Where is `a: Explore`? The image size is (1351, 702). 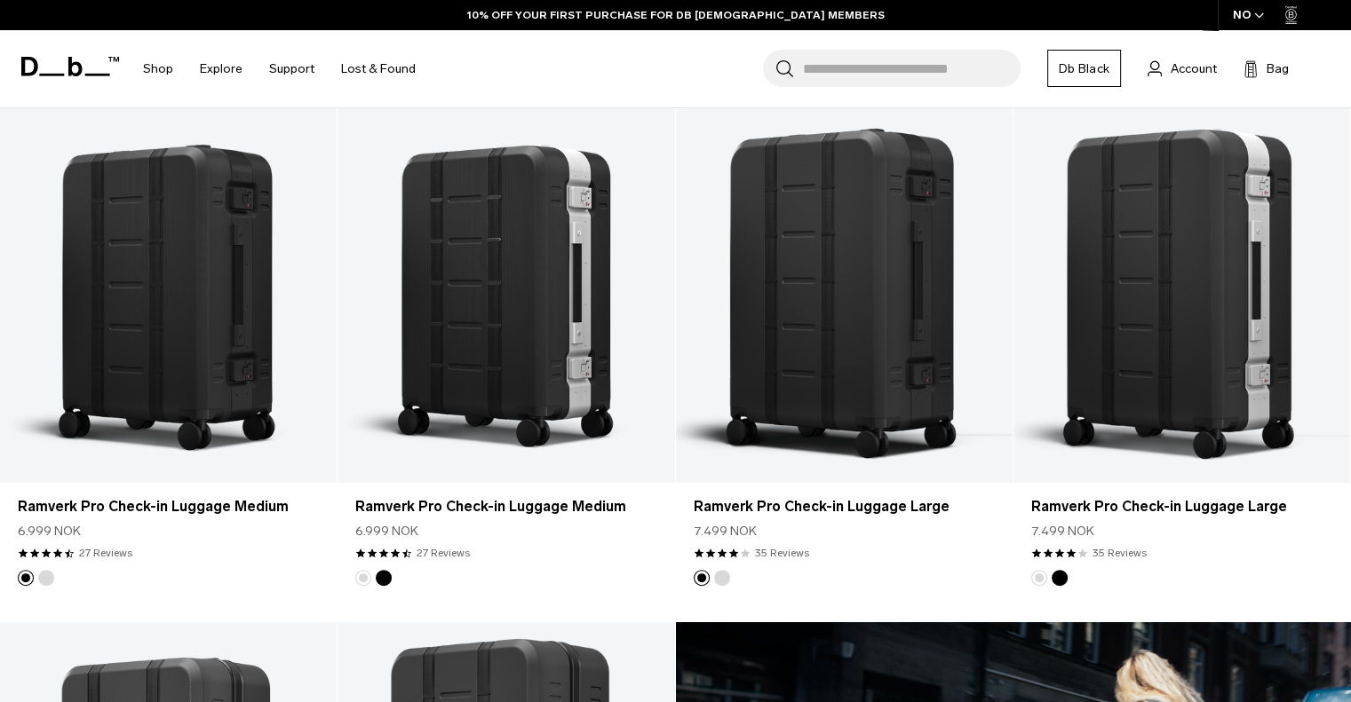 a: Explore is located at coordinates (221, 68).